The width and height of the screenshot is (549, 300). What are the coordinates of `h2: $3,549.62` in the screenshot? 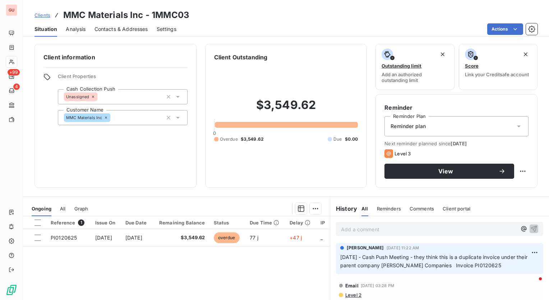 It's located at (286, 109).